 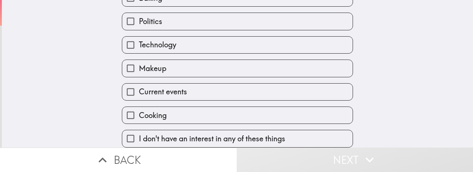 I want to click on button: Current events, so click(x=237, y=92).